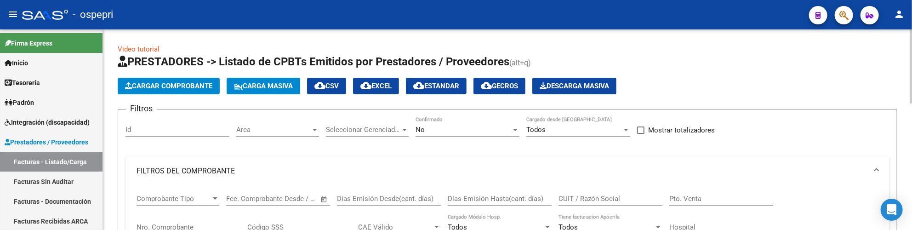 Image resolution: width=912 pixels, height=230 pixels. Describe the element at coordinates (138, 49) in the screenshot. I see `a: Video tutorial` at that location.